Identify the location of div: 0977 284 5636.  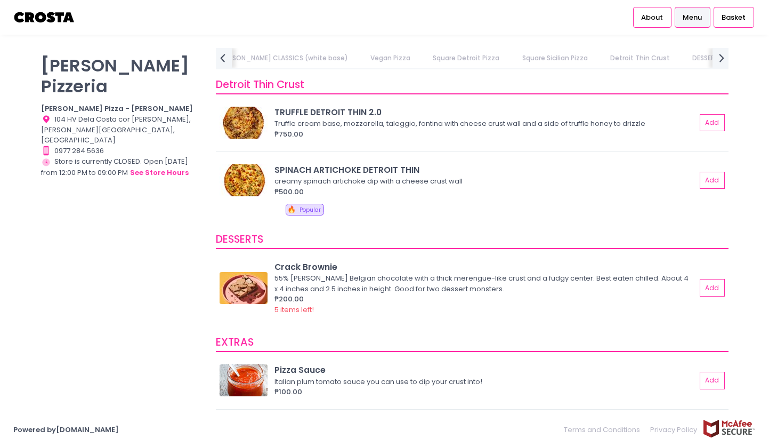
(122, 151).